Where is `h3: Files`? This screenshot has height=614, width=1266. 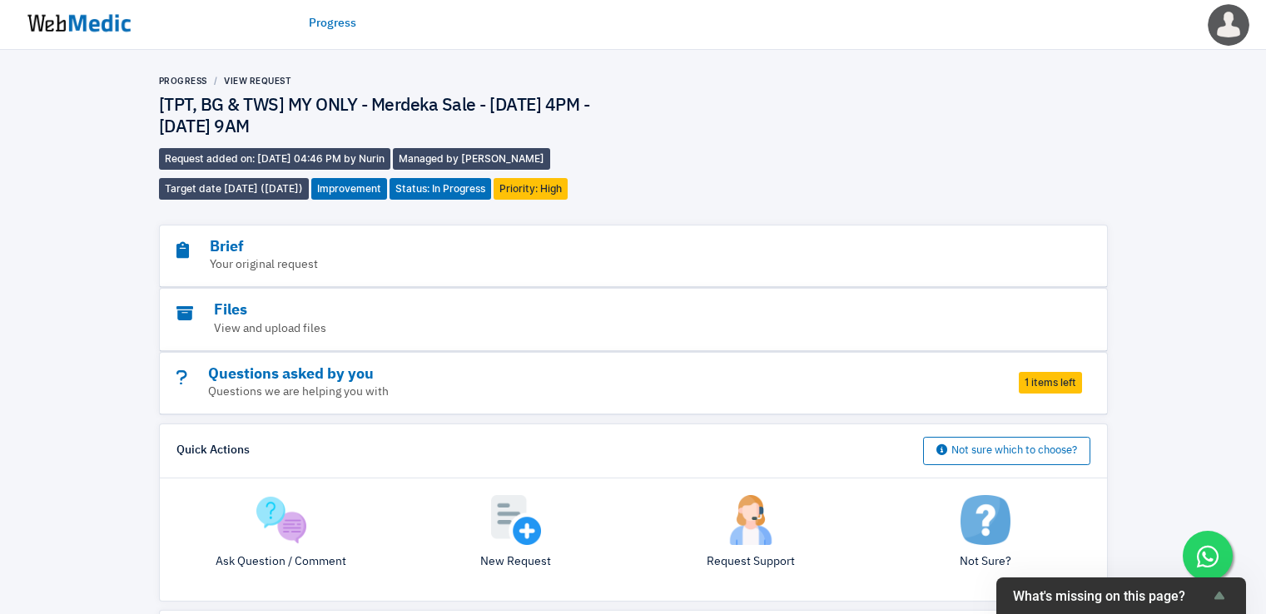
h3: Files is located at coordinates (588, 311).